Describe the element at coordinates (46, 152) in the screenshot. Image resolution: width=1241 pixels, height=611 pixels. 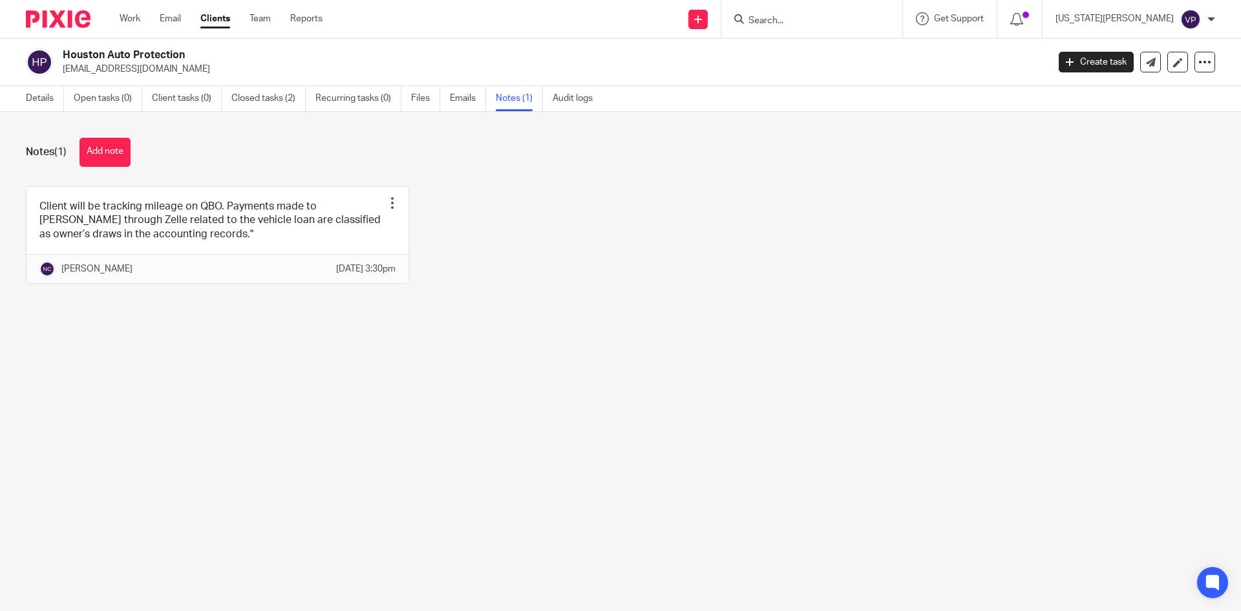
I see `h1: Notes` at that location.